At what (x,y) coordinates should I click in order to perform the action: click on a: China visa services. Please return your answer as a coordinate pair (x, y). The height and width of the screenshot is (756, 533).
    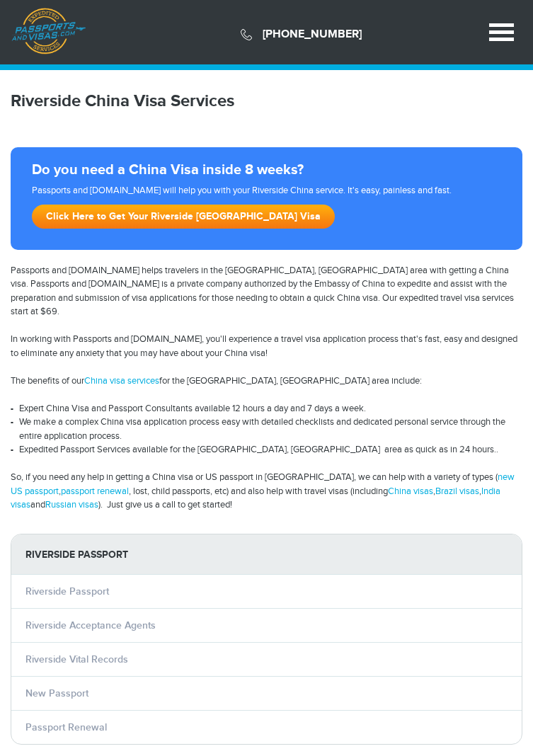
    Looking at the image, I should click on (122, 381).